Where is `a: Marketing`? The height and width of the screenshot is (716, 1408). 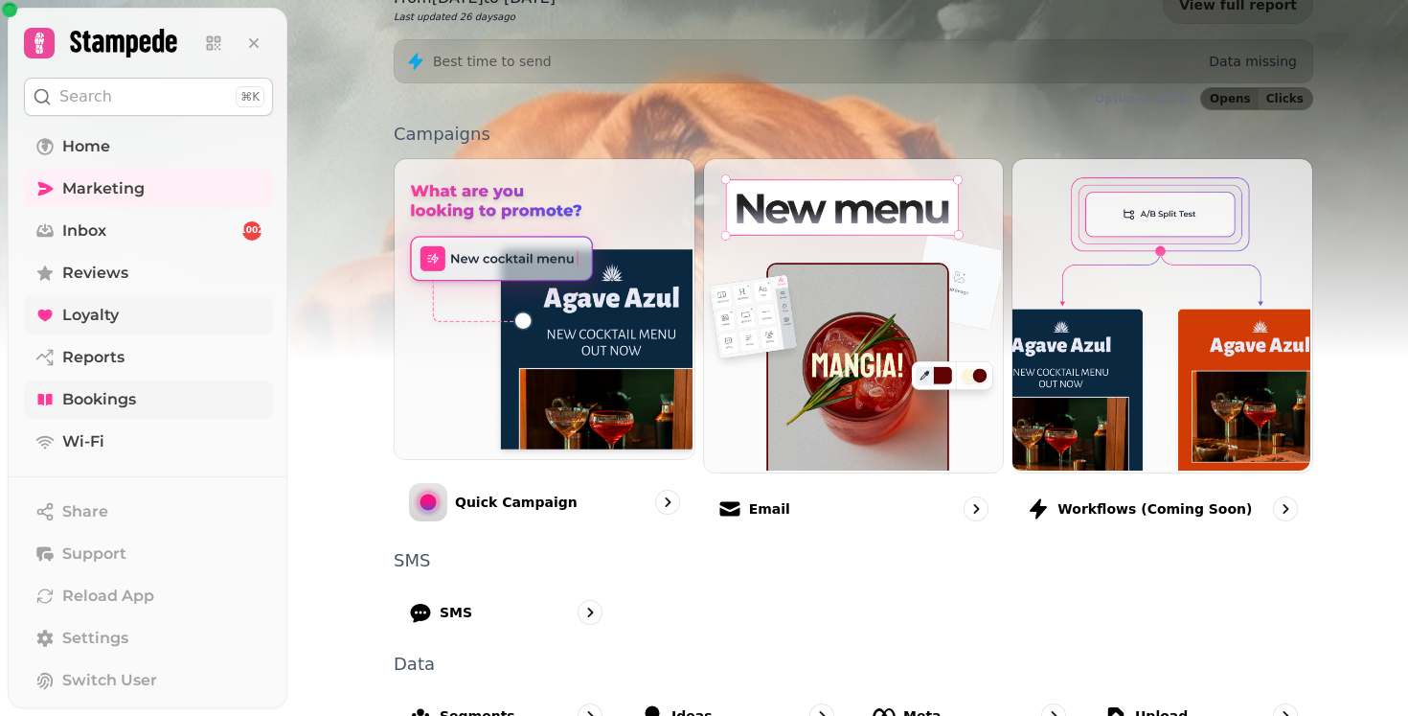 a: Marketing is located at coordinates (148, 189).